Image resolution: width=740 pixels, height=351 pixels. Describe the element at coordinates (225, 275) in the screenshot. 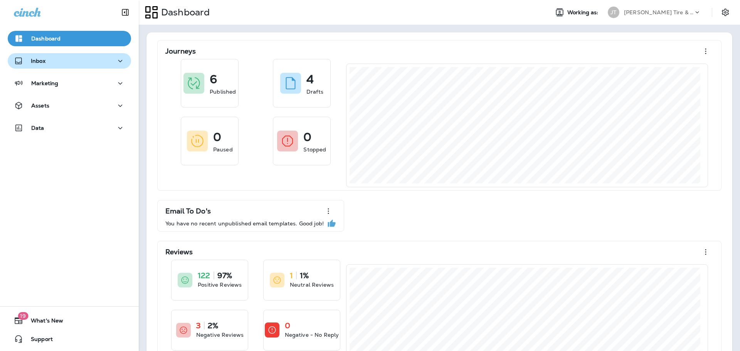

I see `p: 97%` at that location.